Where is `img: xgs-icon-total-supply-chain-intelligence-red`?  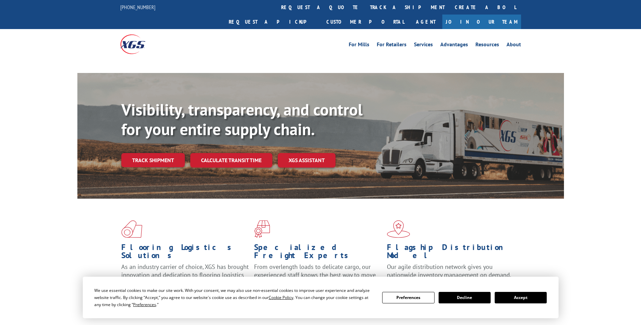 img: xgs-icon-total-supply-chain-intelligence-red is located at coordinates (132, 229).